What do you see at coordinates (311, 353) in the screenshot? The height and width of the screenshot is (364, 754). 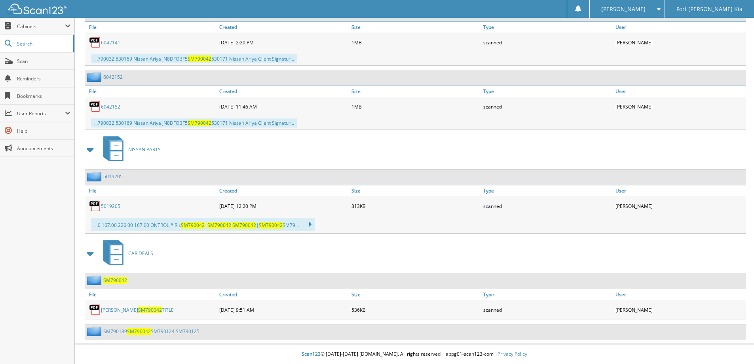 I see `span: Scan123` at bounding box center [311, 353].